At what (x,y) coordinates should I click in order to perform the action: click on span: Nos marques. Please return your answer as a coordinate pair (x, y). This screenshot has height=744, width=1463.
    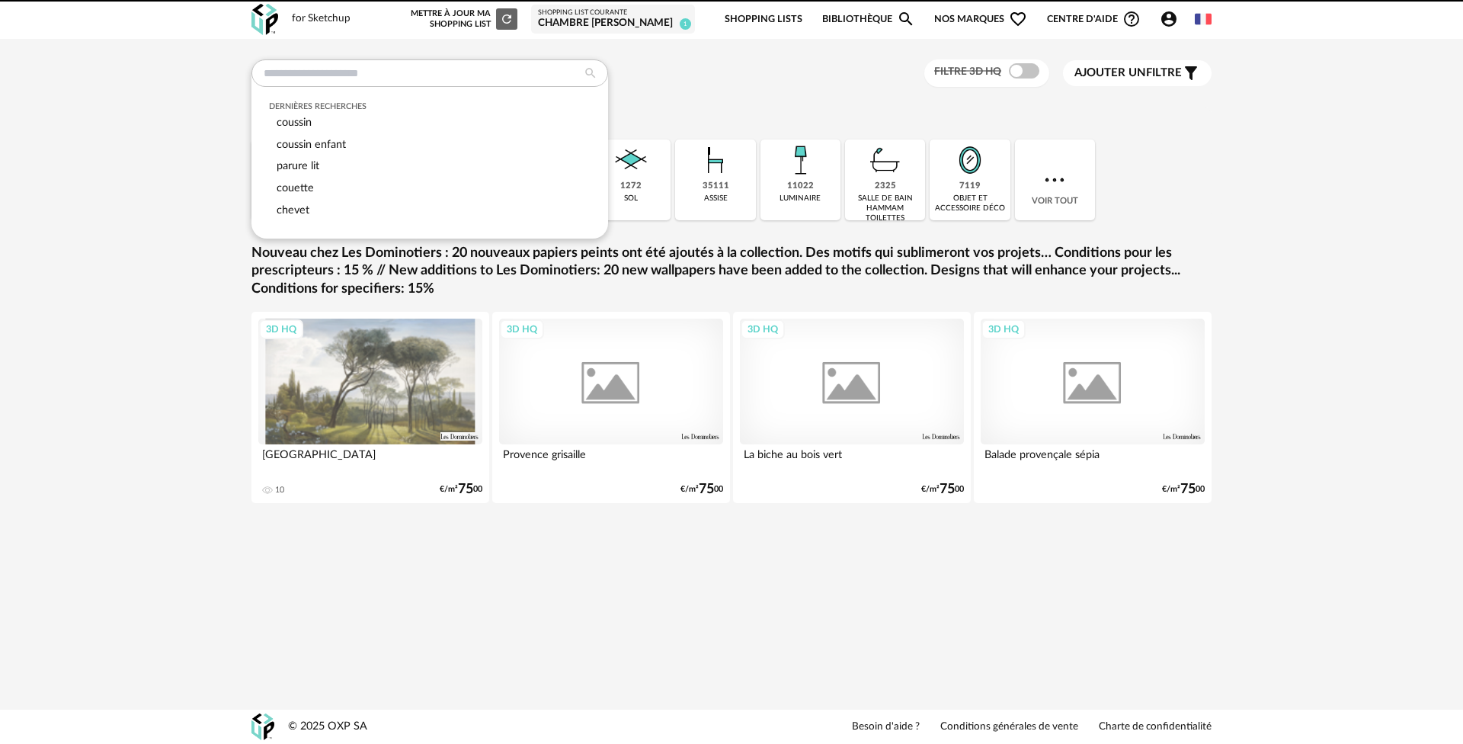
    Looking at the image, I should click on (981, 19).